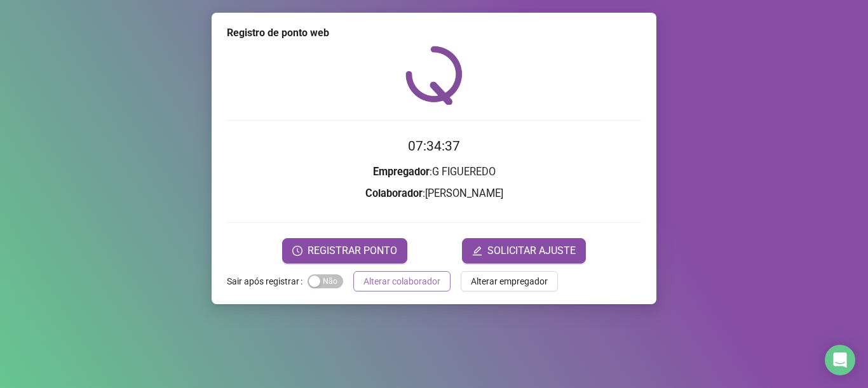  I want to click on span: clock-circle, so click(297, 251).